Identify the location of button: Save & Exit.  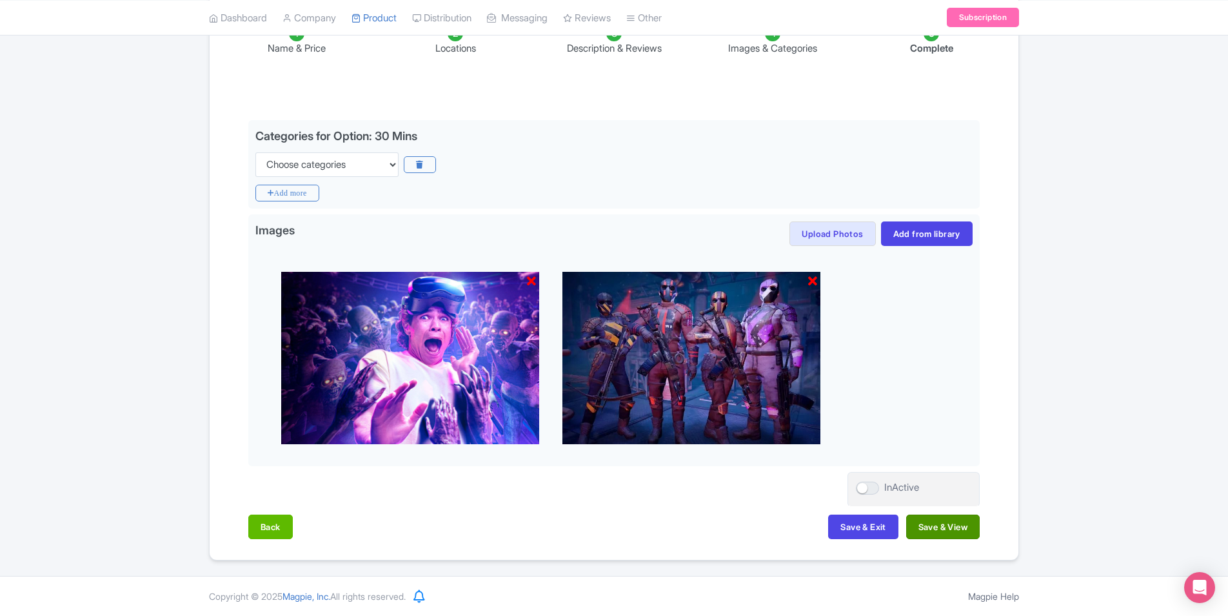
(863, 526).